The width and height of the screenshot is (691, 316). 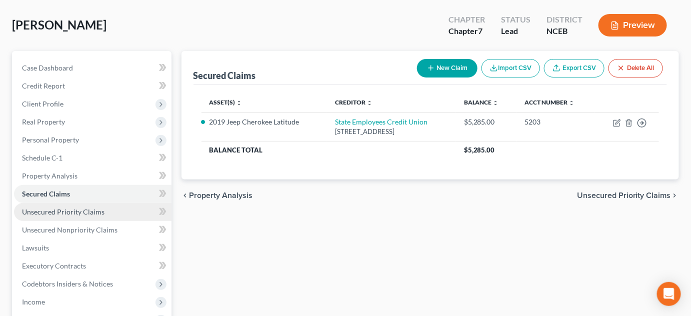 What do you see at coordinates (93, 230) in the screenshot?
I see `a: Unsecured Nonpriority Claims` at bounding box center [93, 230].